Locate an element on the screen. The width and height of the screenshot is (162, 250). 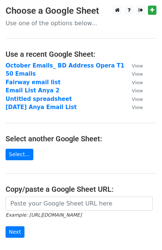
h3: Choose a Google Sheet is located at coordinates (81, 11).